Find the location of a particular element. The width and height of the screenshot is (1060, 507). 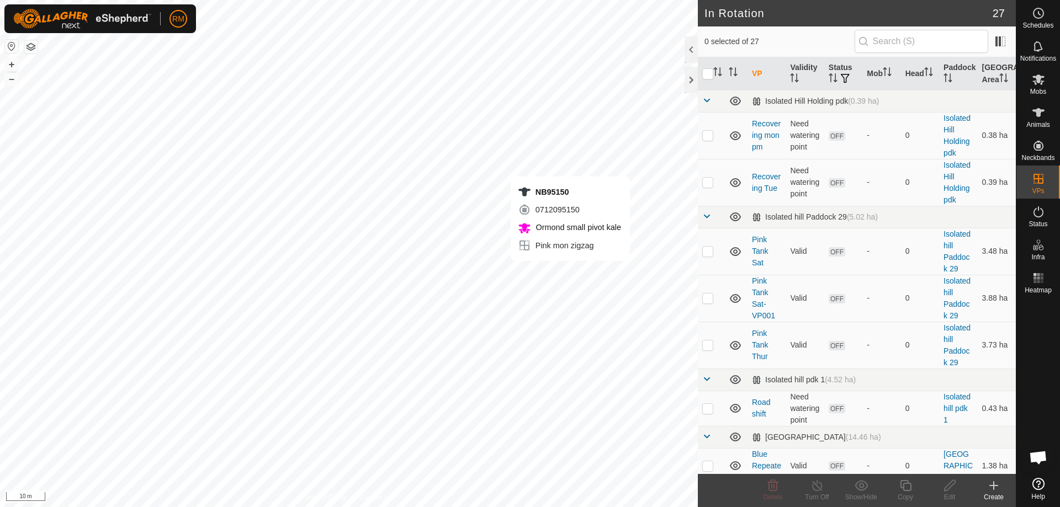

span: VPs is located at coordinates (1038, 191).